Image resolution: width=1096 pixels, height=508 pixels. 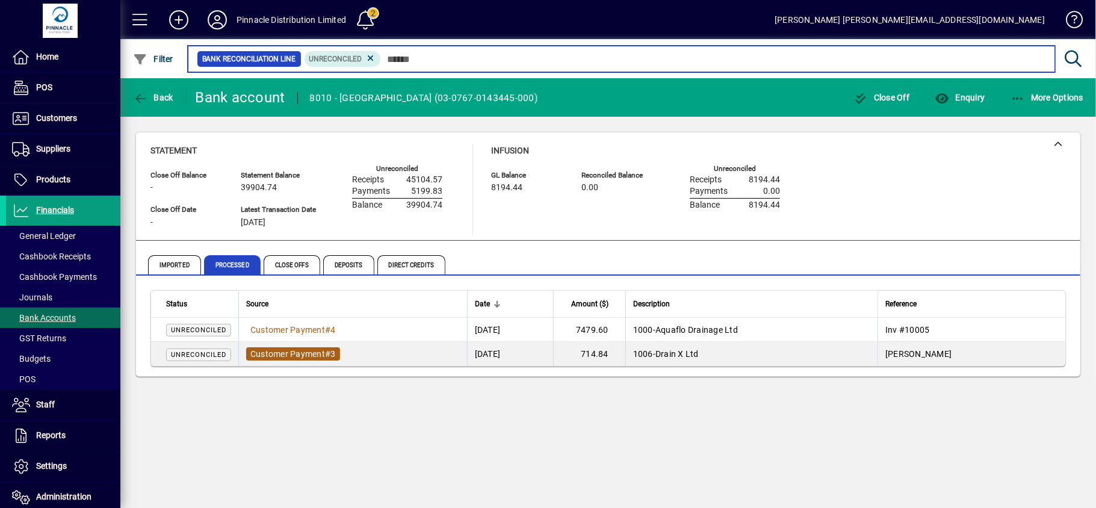 I want to click on span: Settings, so click(x=51, y=466).